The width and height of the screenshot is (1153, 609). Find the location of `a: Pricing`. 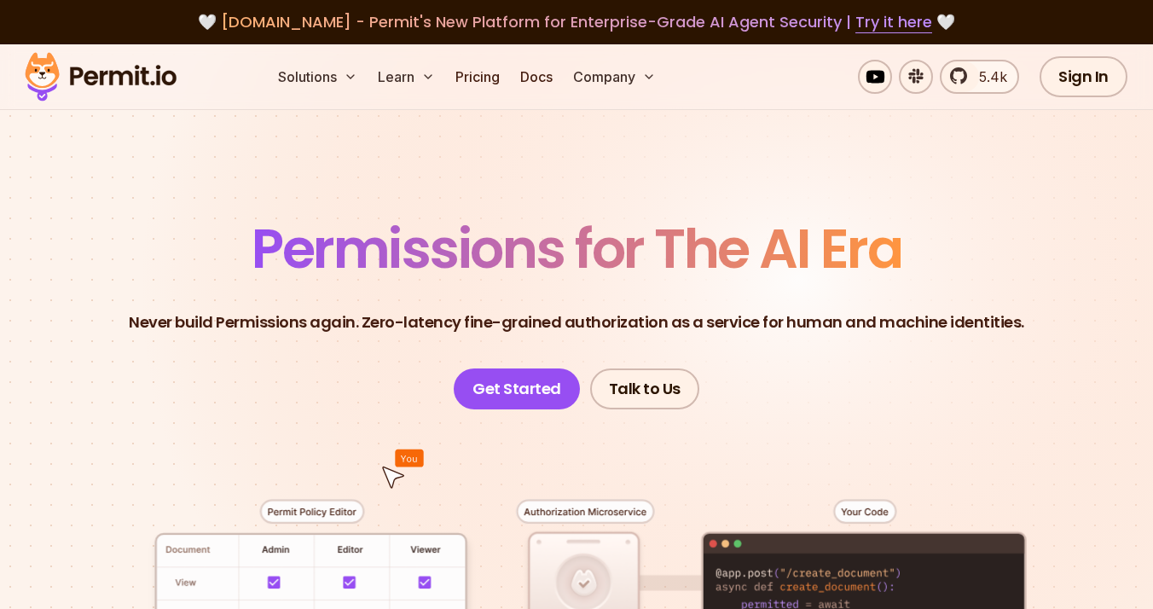

a: Pricing is located at coordinates (478, 77).